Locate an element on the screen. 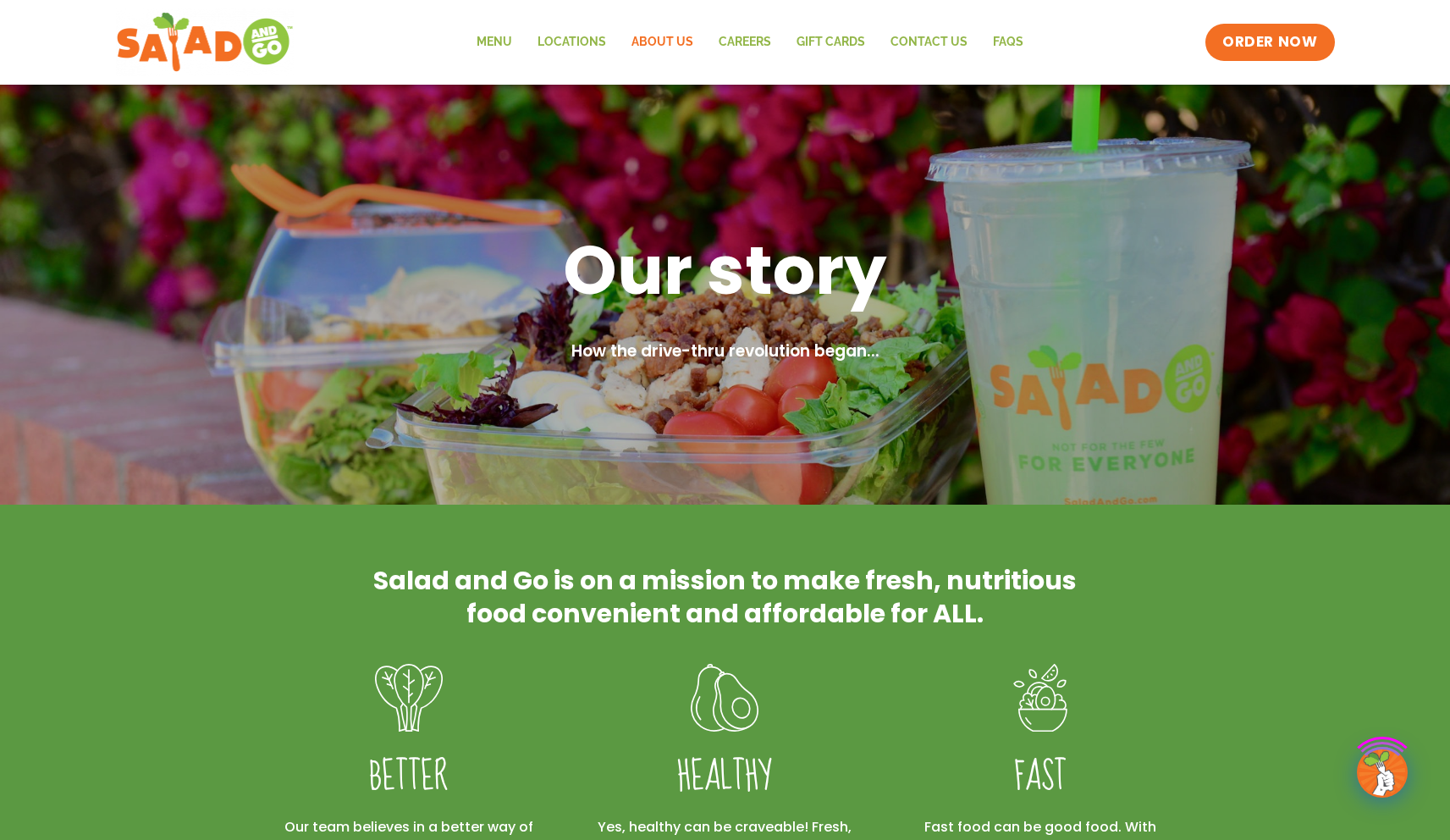 The height and width of the screenshot is (840, 1450). a: Locations is located at coordinates (571, 42).